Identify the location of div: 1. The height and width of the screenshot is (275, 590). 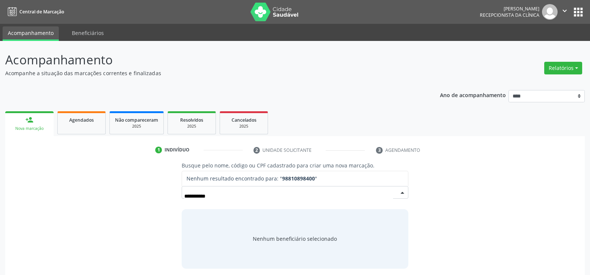
(158, 150).